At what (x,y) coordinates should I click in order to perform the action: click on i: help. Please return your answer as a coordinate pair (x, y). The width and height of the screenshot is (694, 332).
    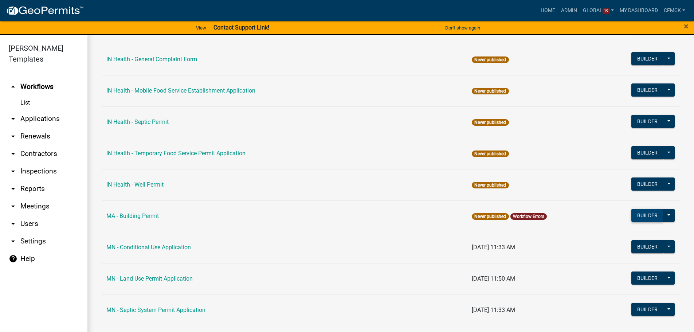
    Looking at the image, I should click on (13, 259).